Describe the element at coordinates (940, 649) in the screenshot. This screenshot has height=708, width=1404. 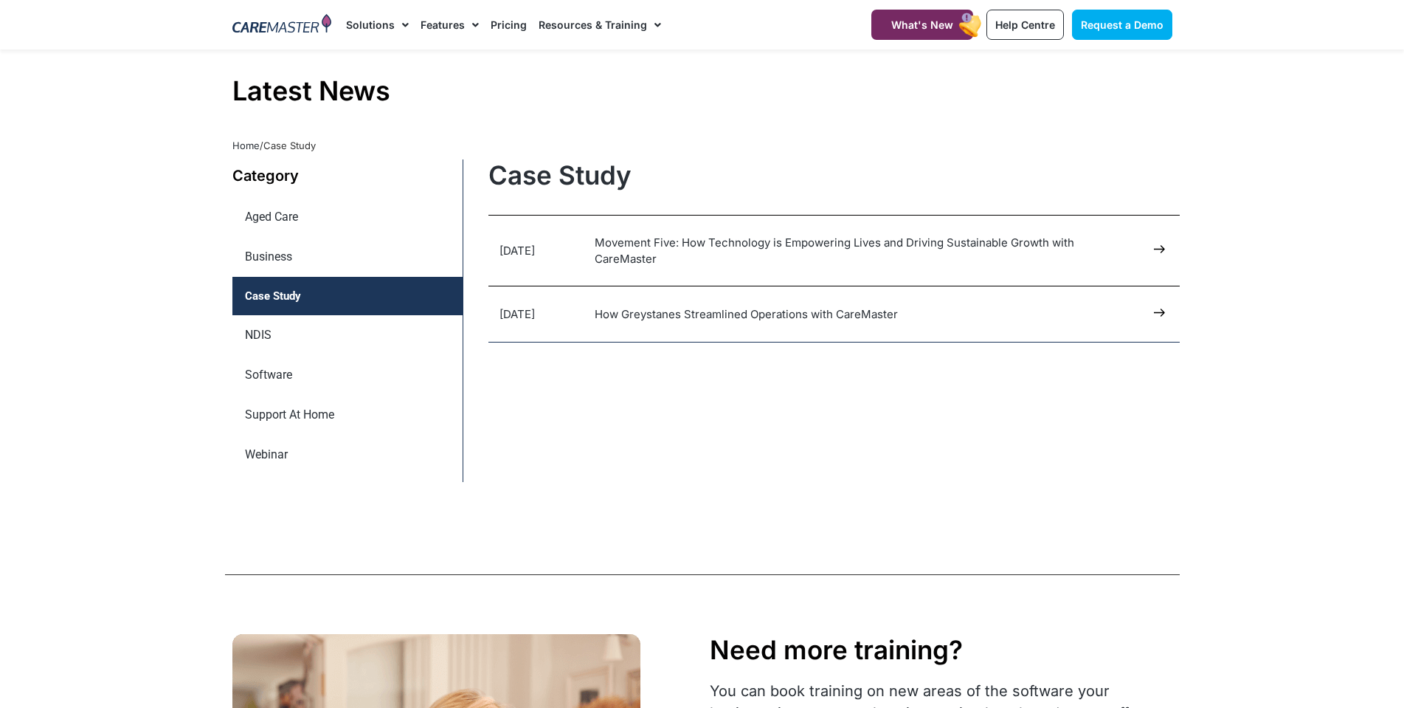
I see `div: Need more training?` at that location.